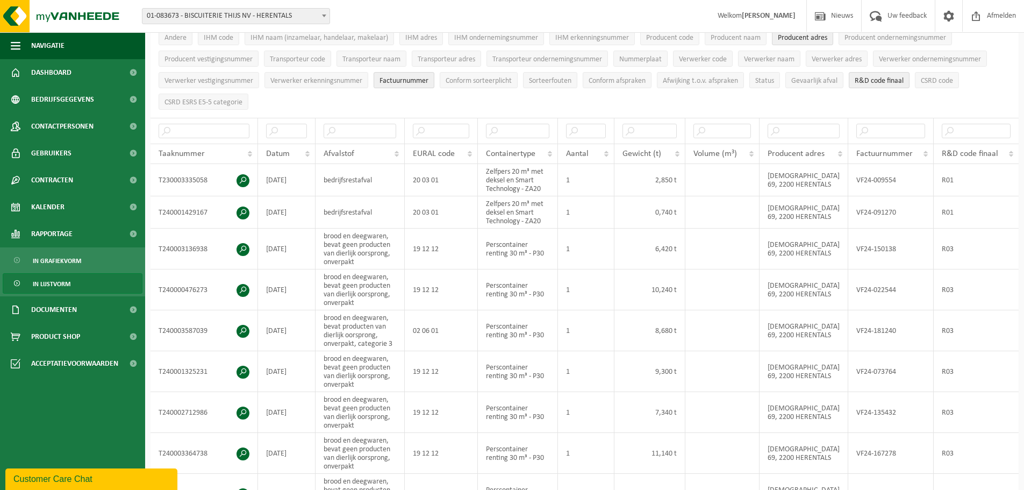 The height and width of the screenshot is (490, 1024). I want to click on td: VF24-073764, so click(891, 371).